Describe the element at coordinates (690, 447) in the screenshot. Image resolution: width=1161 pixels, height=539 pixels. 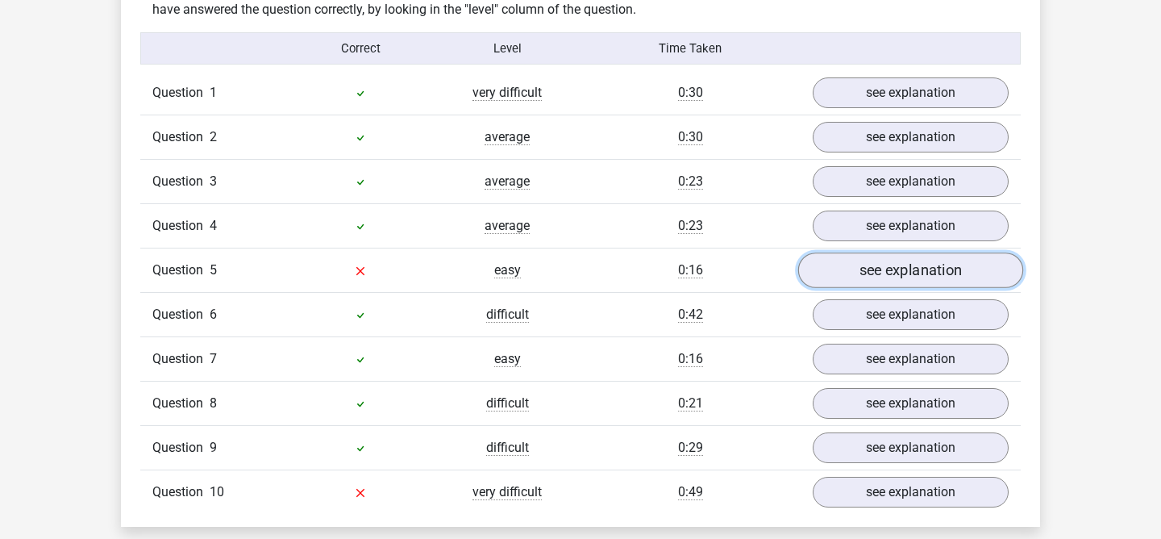
I see `span: 0:29` at that location.